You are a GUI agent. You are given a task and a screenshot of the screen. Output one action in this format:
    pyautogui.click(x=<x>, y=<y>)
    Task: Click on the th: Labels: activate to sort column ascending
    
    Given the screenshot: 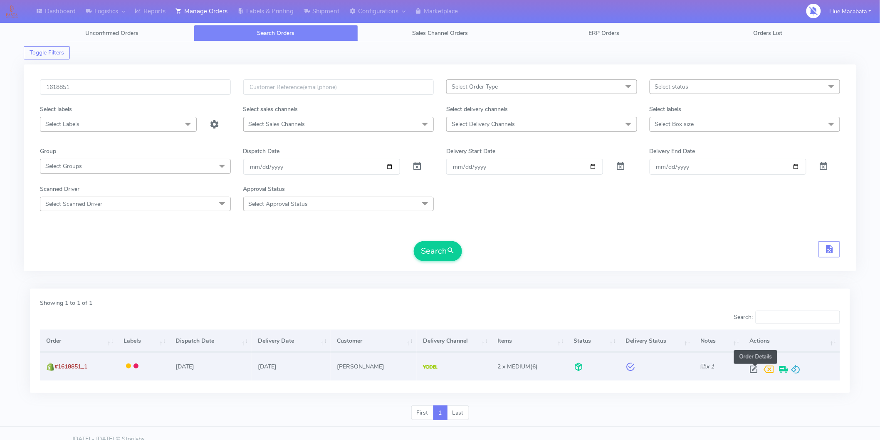 What is the action you would take?
    pyautogui.click(x=143, y=341)
    